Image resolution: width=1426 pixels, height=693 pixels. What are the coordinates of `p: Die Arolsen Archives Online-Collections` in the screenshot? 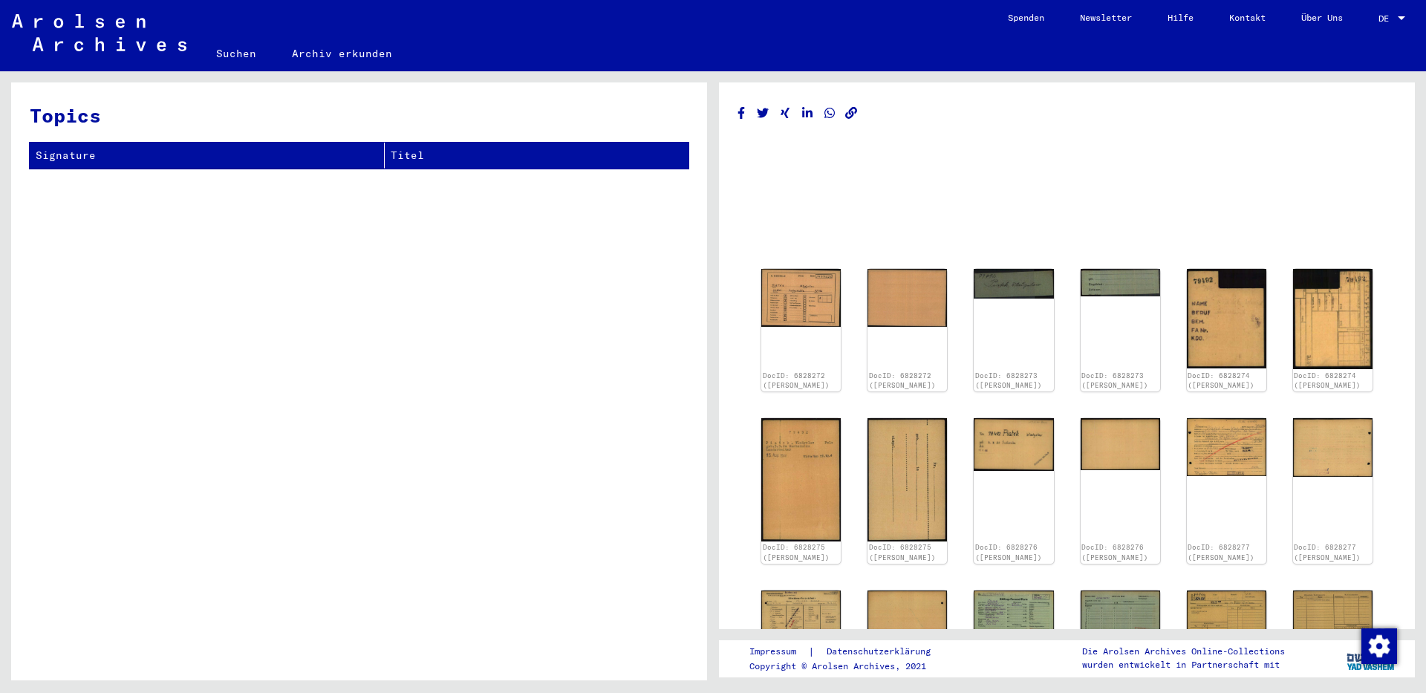 It's located at (1183, 651).